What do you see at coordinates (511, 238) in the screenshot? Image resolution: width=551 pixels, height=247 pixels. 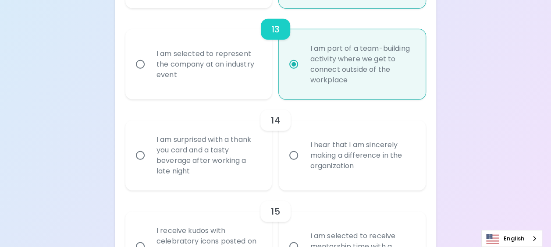 I see `aside: Language selected: English` at bounding box center [511, 238].